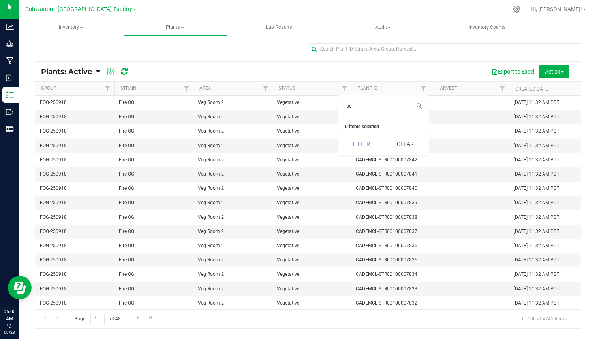 The width and height of the screenshot is (597, 339). What do you see at coordinates (9, 318) in the screenshot?
I see `p: 05:05 AM PDT` at bounding box center [9, 318].